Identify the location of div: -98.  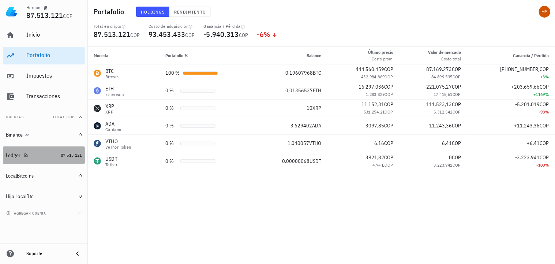
(511, 112).